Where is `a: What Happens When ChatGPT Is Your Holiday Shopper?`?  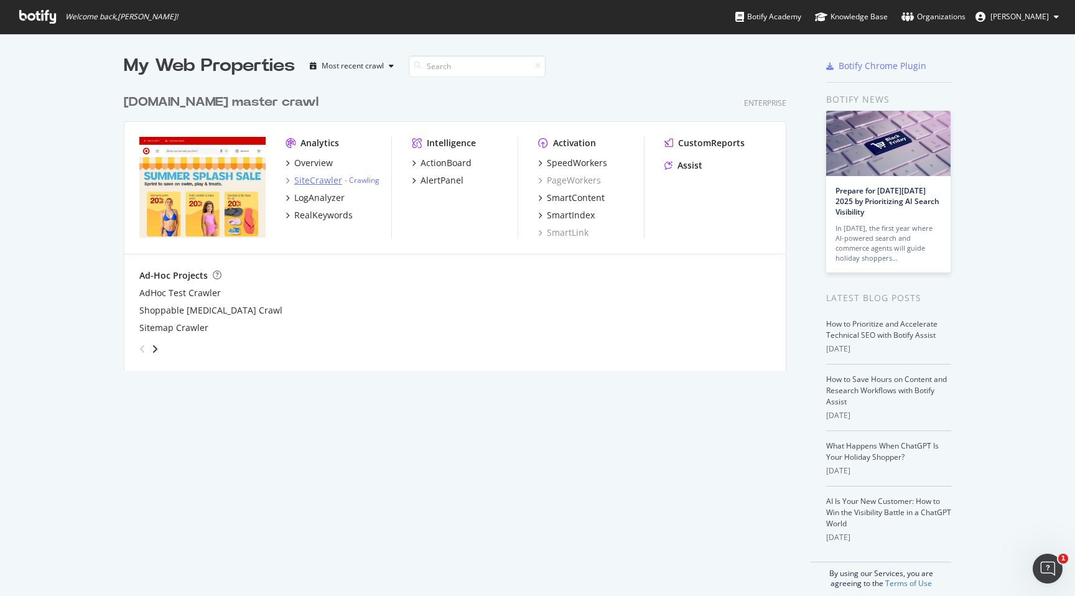
a: What Happens When ChatGPT Is Your Holiday Shopper? is located at coordinates (882, 451).